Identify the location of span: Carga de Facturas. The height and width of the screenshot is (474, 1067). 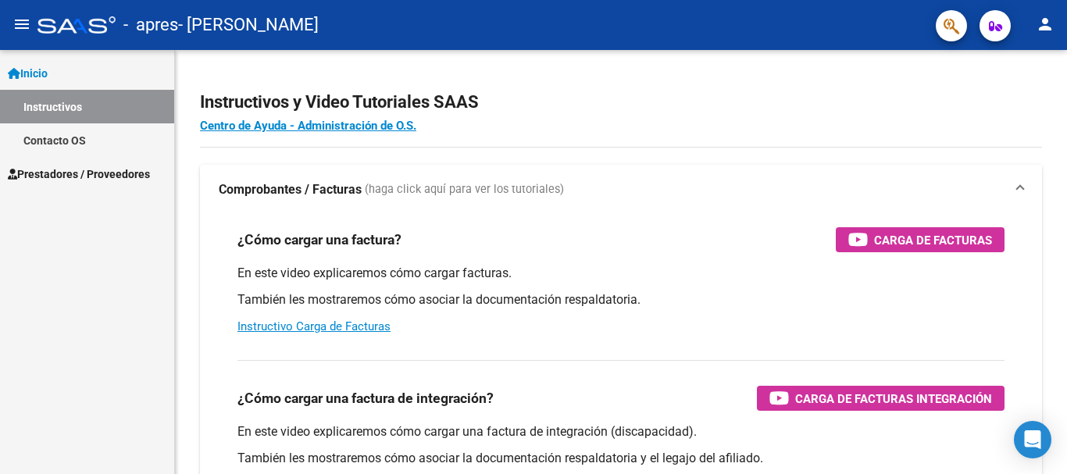
(933, 240).